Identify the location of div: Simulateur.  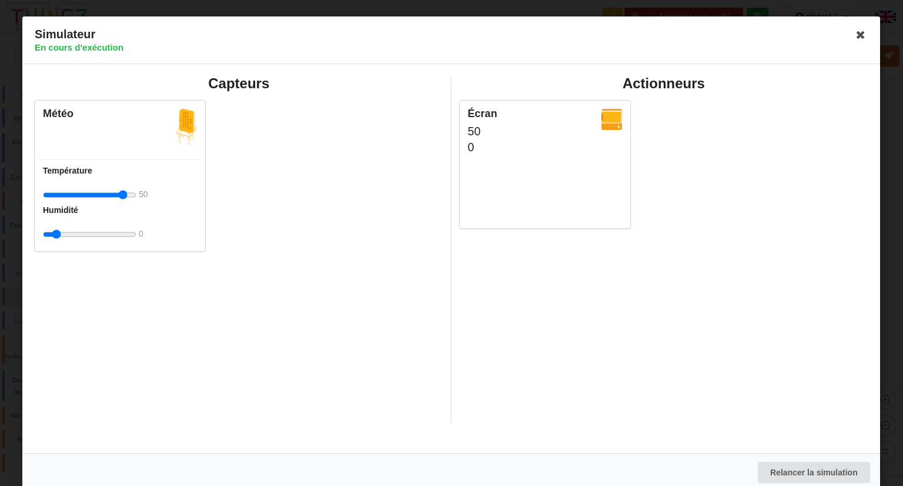
(451, 40).